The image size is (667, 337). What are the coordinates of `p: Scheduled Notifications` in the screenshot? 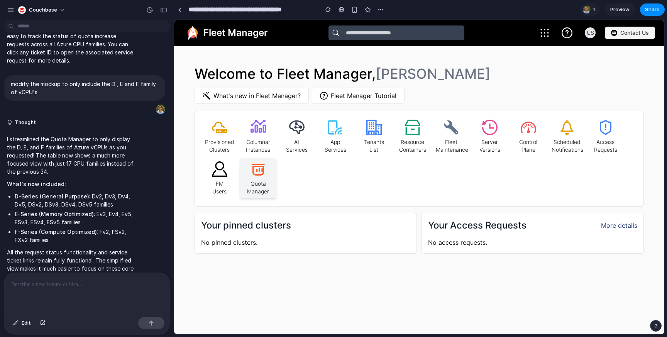 It's located at (393, 125).